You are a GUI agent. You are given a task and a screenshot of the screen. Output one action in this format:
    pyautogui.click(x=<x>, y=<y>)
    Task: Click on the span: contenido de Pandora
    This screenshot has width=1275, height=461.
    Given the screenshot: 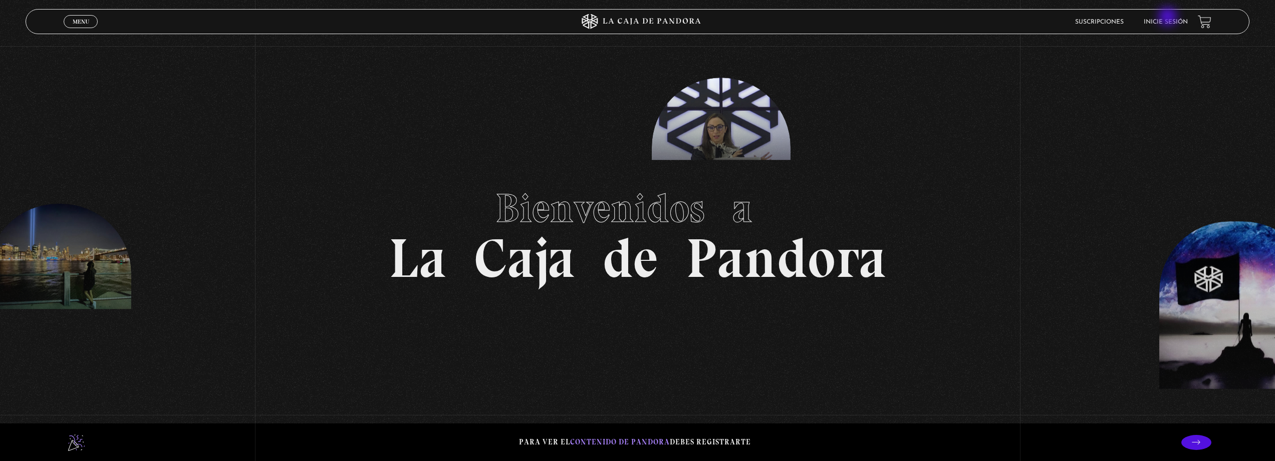 What is the action you would take?
    pyautogui.click(x=620, y=441)
    